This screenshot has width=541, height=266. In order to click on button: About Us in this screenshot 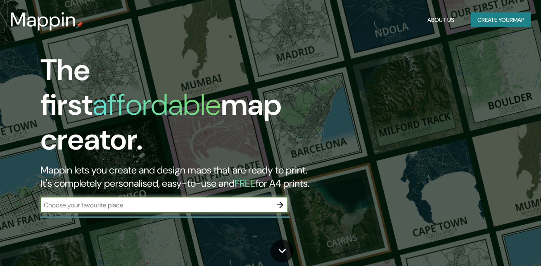, I will do `click(441, 20)`.